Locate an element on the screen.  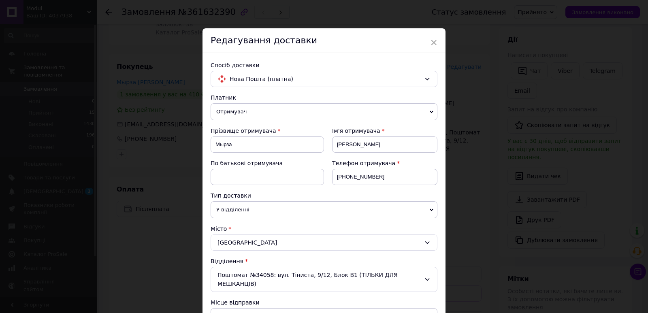
span: Нова Пошта (платна) is located at coordinates (325, 79).